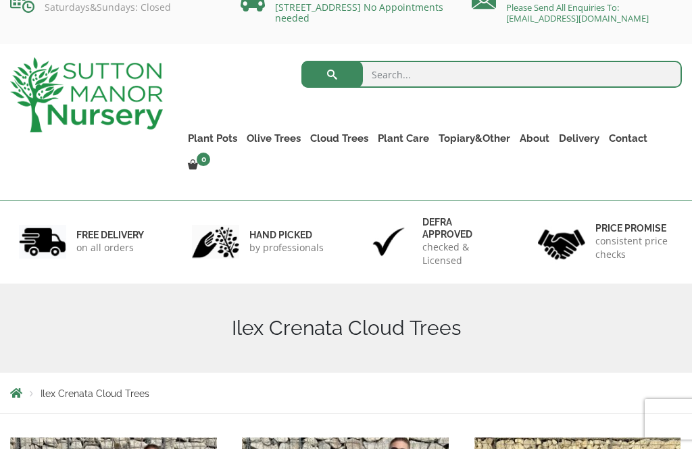 The image size is (692, 449). I want to click on a: Plant Care, so click(403, 138).